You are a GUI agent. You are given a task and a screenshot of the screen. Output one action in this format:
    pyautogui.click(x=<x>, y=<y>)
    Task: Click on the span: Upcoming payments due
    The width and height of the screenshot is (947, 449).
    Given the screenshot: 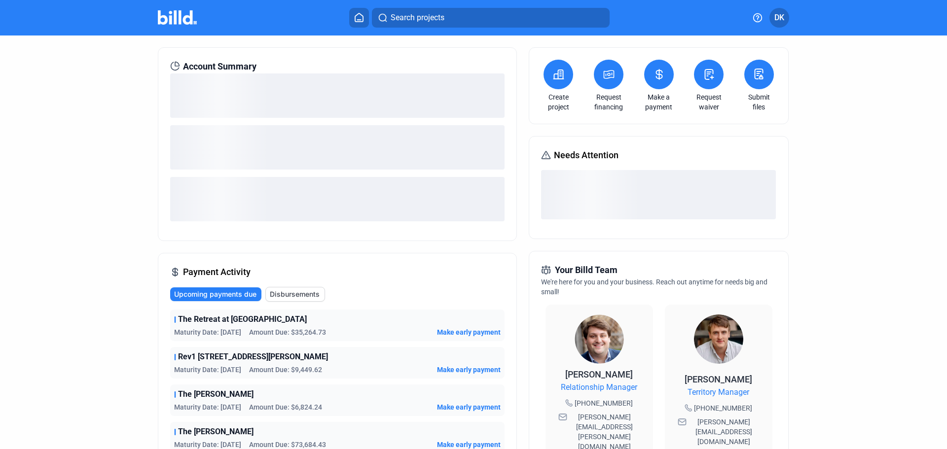 What is the action you would take?
    pyautogui.click(x=215, y=294)
    